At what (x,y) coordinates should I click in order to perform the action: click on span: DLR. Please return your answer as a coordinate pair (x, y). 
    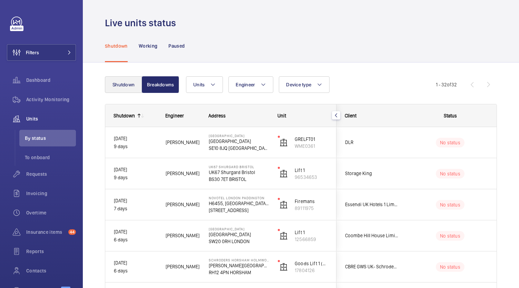
    Looking at the image, I should click on (371, 142).